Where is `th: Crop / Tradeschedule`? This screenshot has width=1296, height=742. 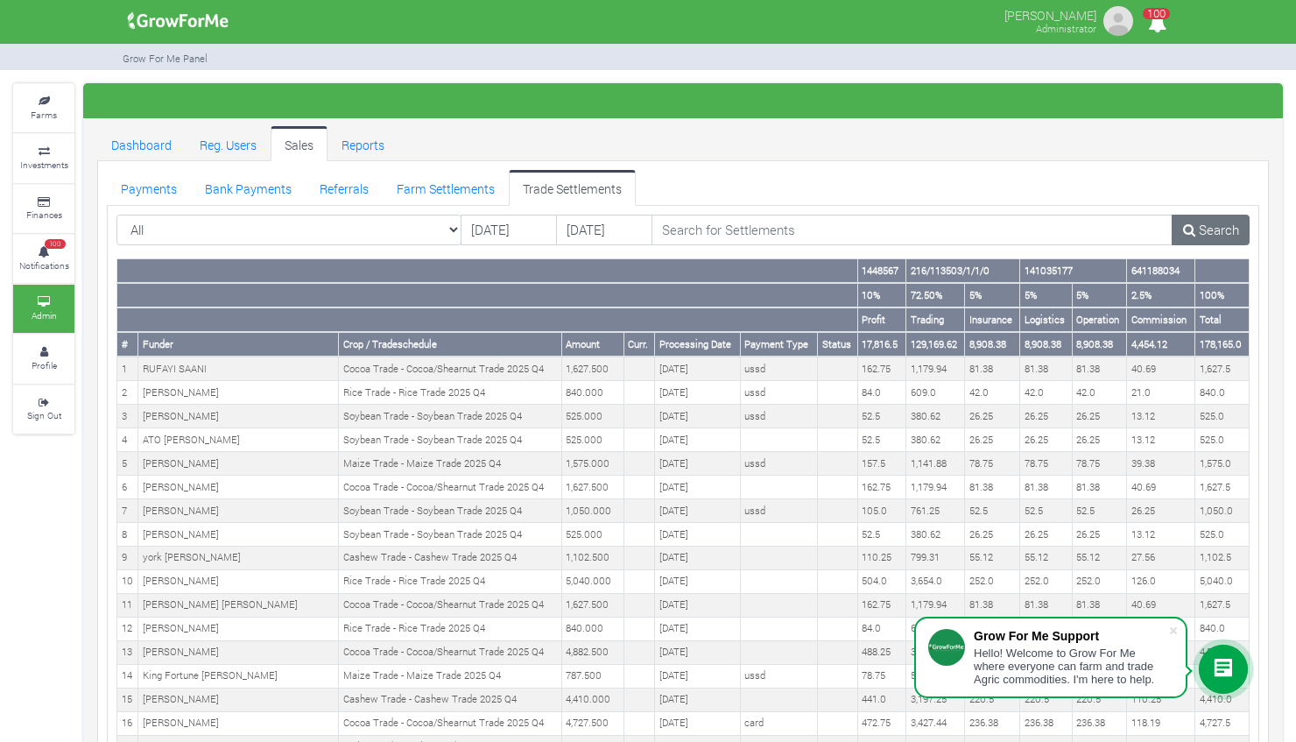
th: Crop / Tradeschedule is located at coordinates (450, 344).